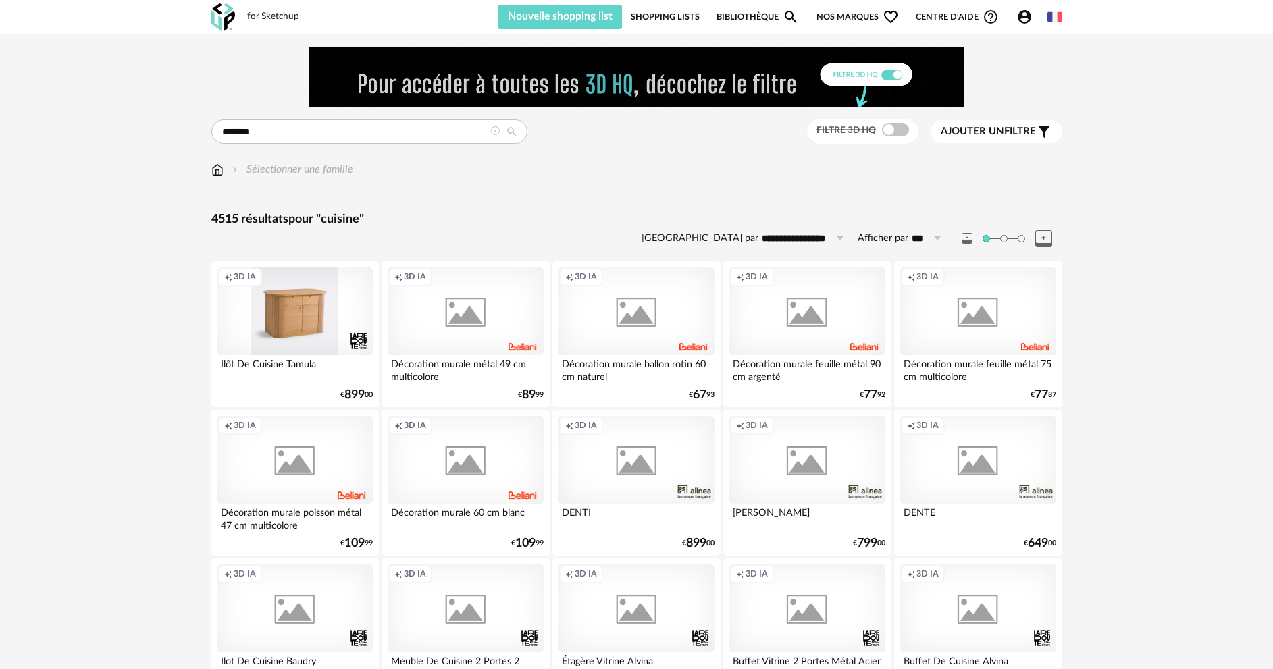  Describe the element at coordinates (465, 483) in the screenshot. I see `a: Creation icon 3D IA Décoration murale 60 cm blanc €10999` at that location.